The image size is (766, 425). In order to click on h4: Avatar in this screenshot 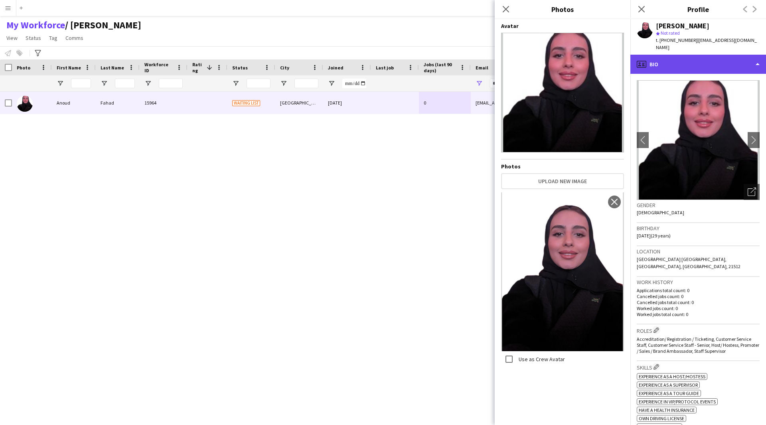, I will do `click(562, 26)`.